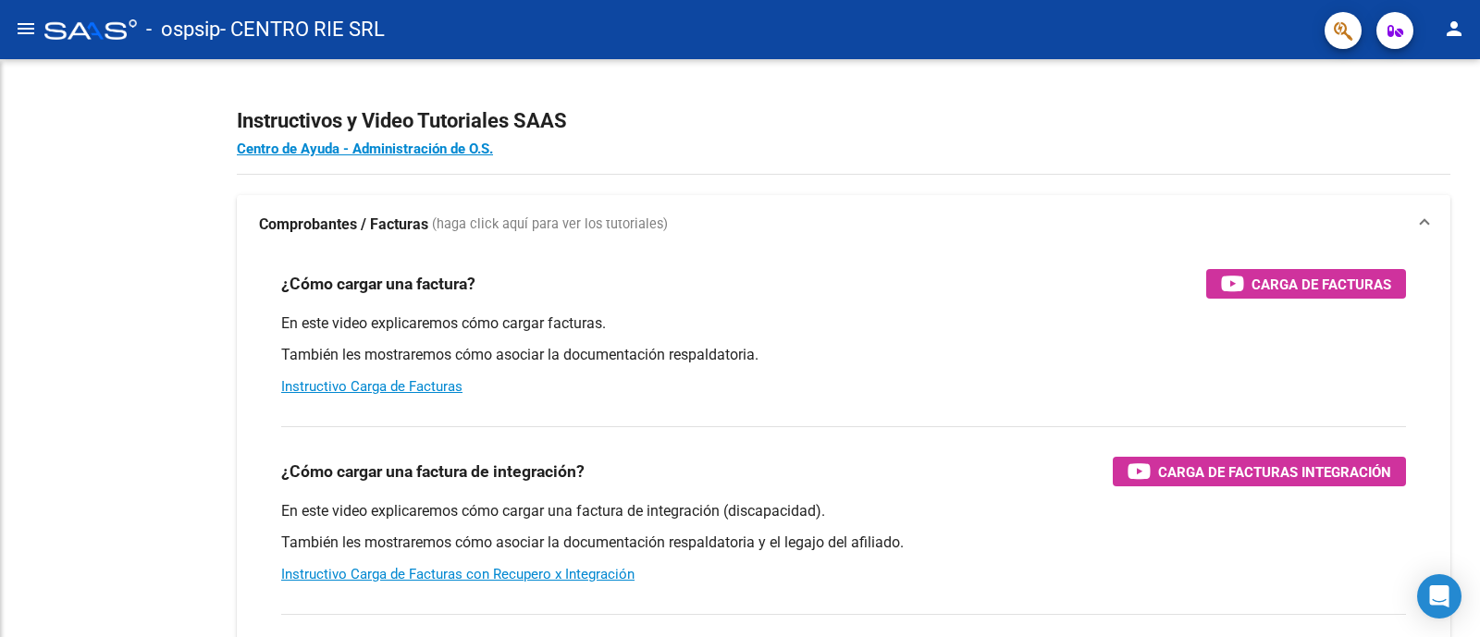 The width and height of the screenshot is (1480, 637). What do you see at coordinates (1321, 284) in the screenshot?
I see `span: Carga de Facturas` at bounding box center [1321, 284].